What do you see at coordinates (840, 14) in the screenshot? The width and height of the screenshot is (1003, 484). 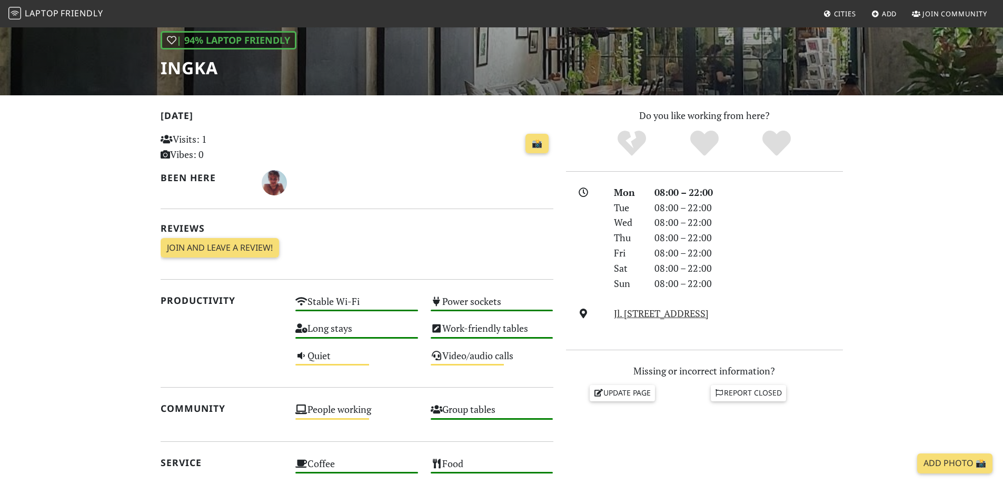 I see `a: Cities` at bounding box center [840, 14].